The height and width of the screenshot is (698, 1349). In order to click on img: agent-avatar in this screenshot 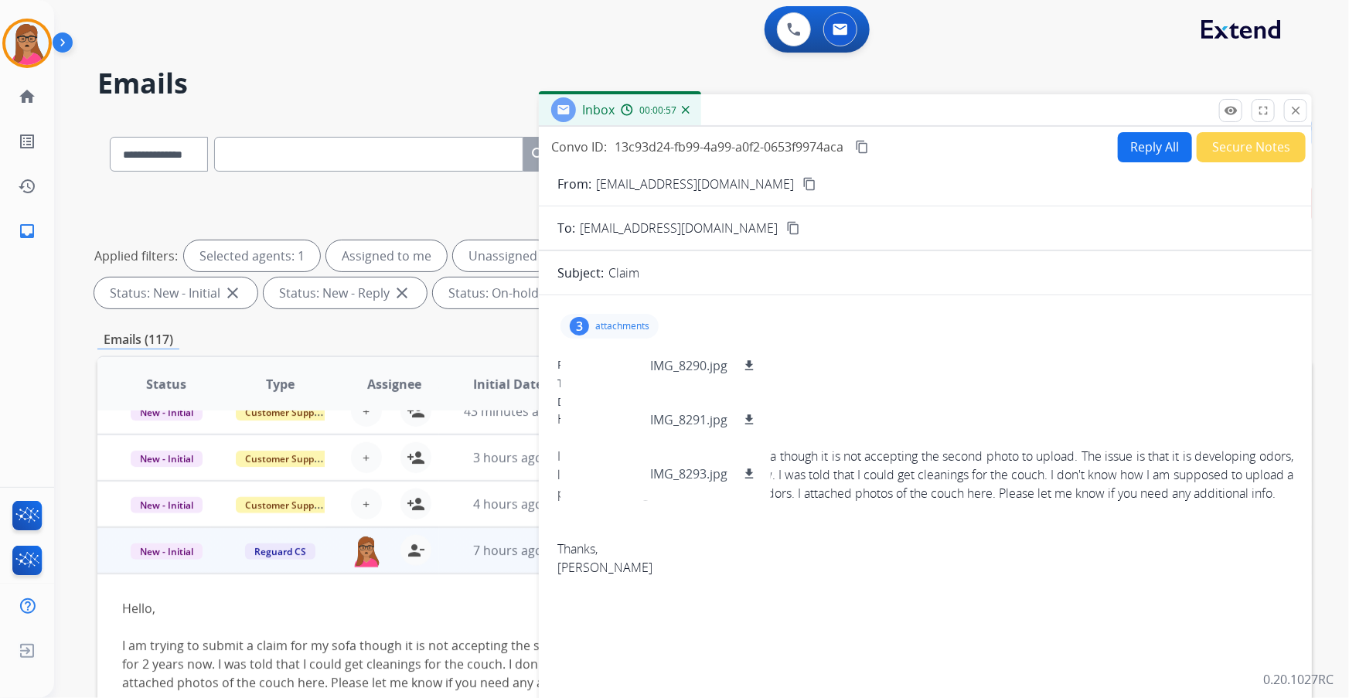, I will do `click(366, 551)`.